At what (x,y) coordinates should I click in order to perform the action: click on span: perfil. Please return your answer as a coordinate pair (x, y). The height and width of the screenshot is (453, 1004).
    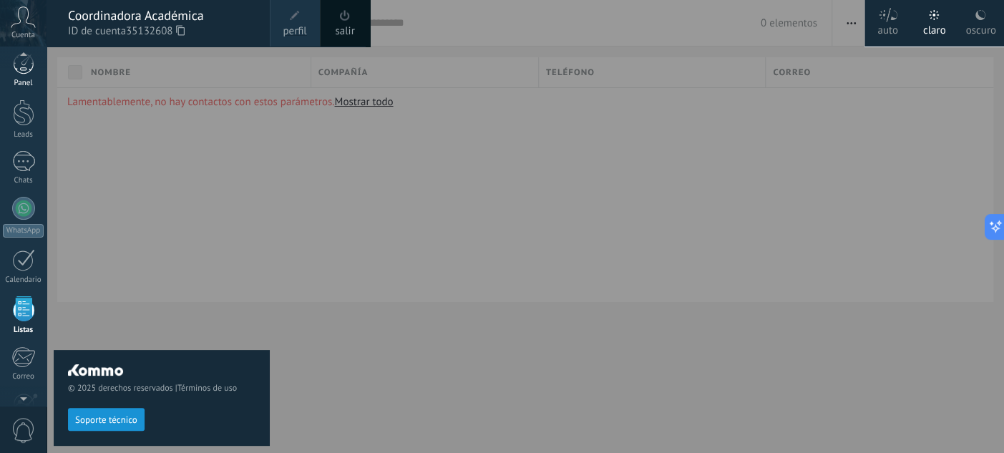
    Looking at the image, I should click on (294, 31).